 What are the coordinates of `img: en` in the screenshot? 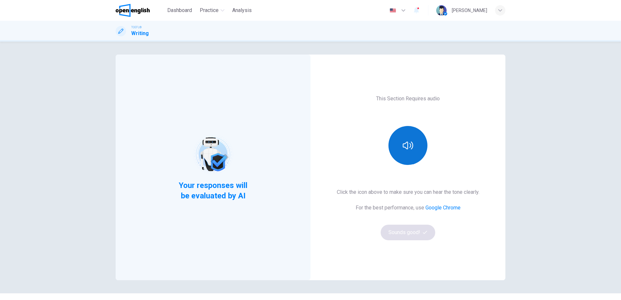 It's located at (393, 10).